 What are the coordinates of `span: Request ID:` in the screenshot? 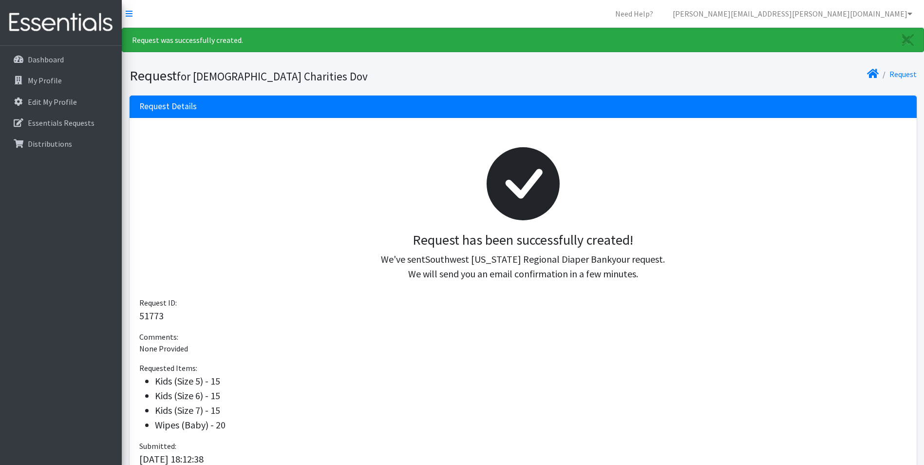 It's located at (158, 303).